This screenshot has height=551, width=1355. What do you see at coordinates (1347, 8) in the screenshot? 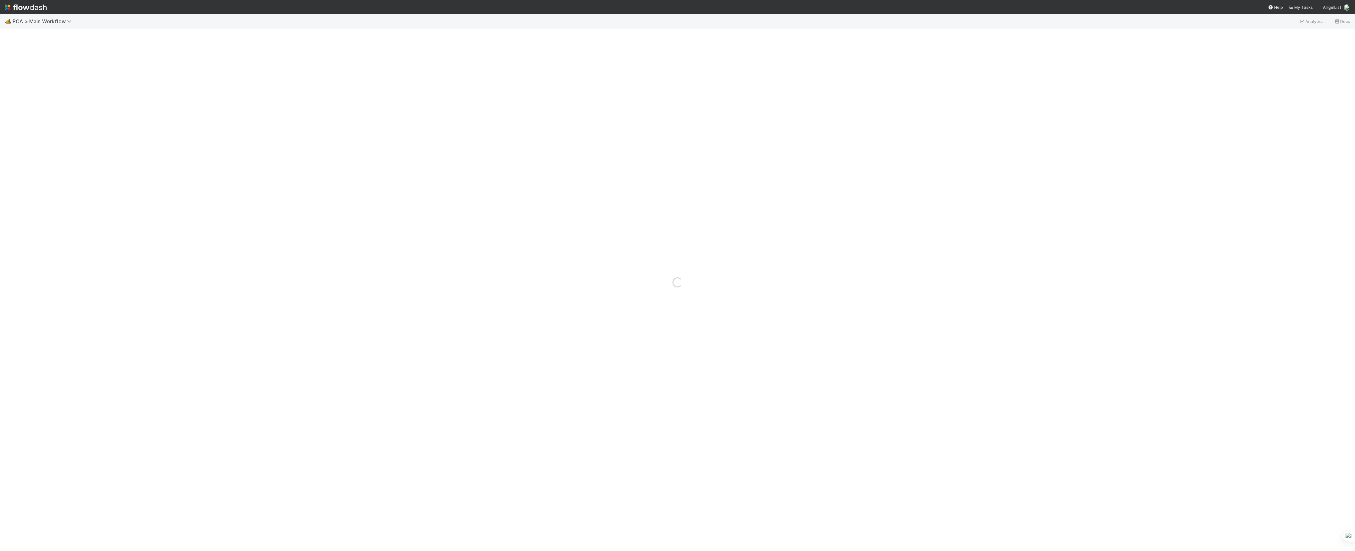
I see `img: avatar_b6a6ccf4-6160-40f7-90da-56c3221167ae.png` at bounding box center [1347, 8].